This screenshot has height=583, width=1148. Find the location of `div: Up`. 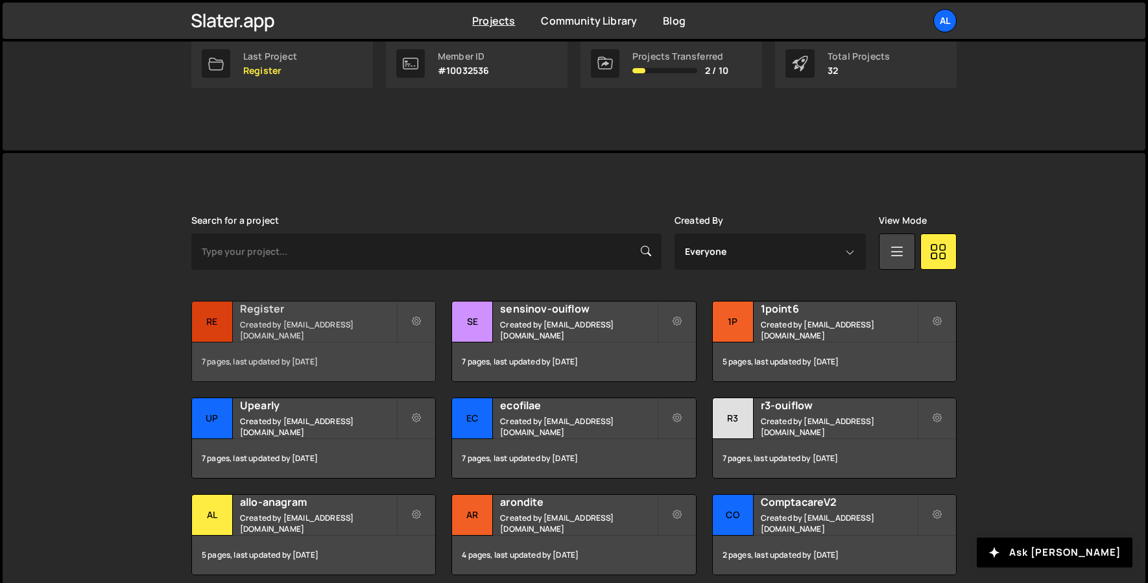

div: Up is located at coordinates (212, 418).